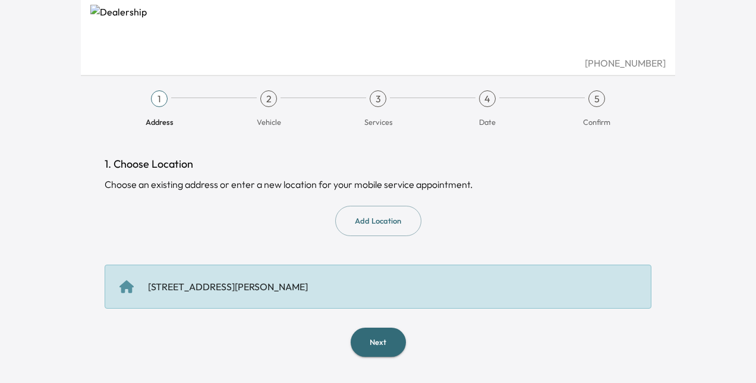 This screenshot has width=756, height=383. I want to click on div: 5, so click(597, 99).